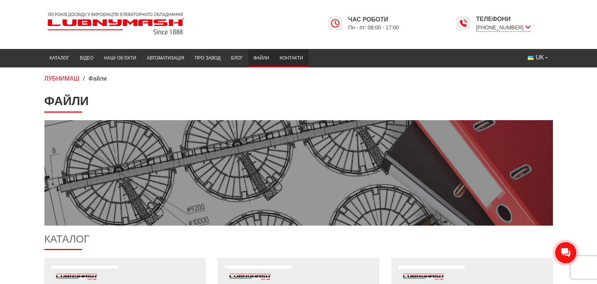  What do you see at coordinates (208, 58) in the screenshot?
I see `a: Про завод` at bounding box center [208, 58].